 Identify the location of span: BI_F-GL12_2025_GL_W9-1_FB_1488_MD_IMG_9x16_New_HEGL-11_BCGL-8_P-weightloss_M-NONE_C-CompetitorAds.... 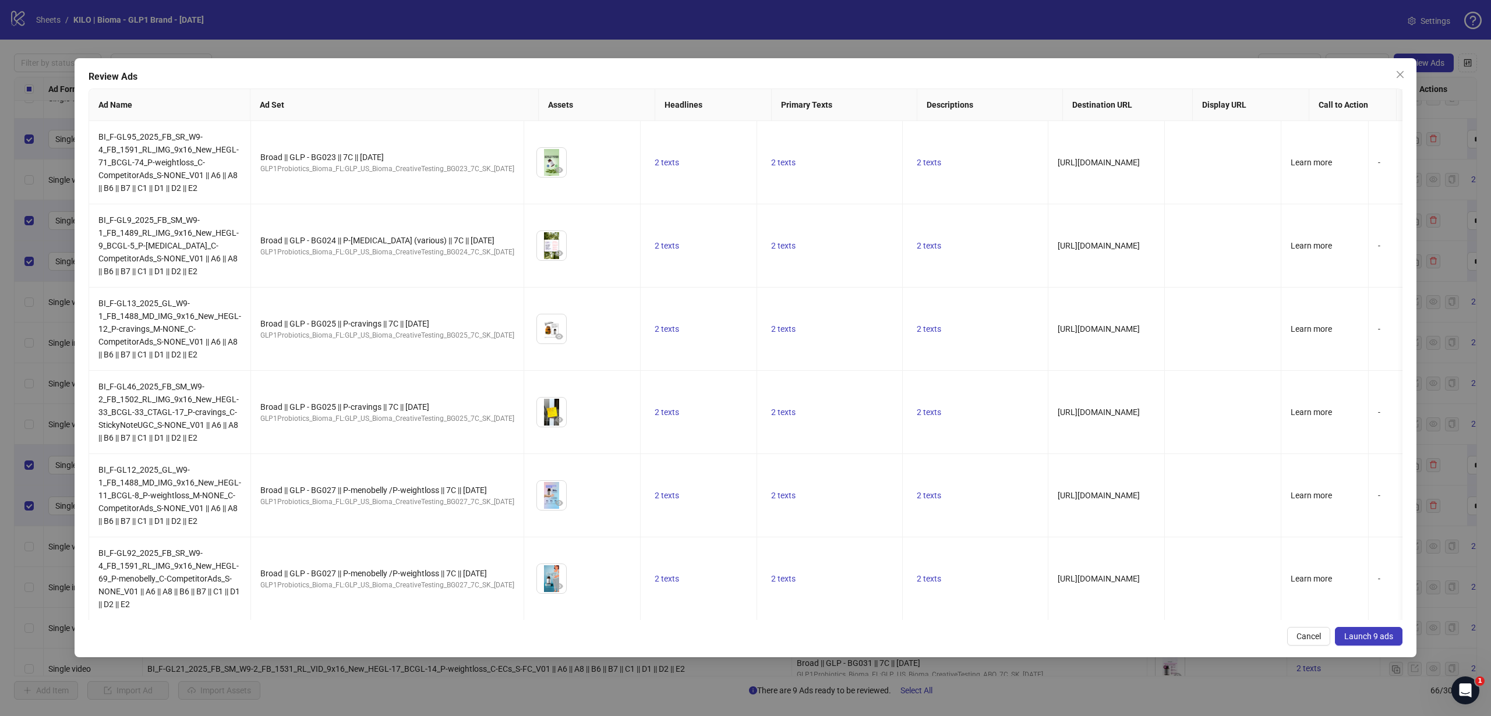
(169, 496).